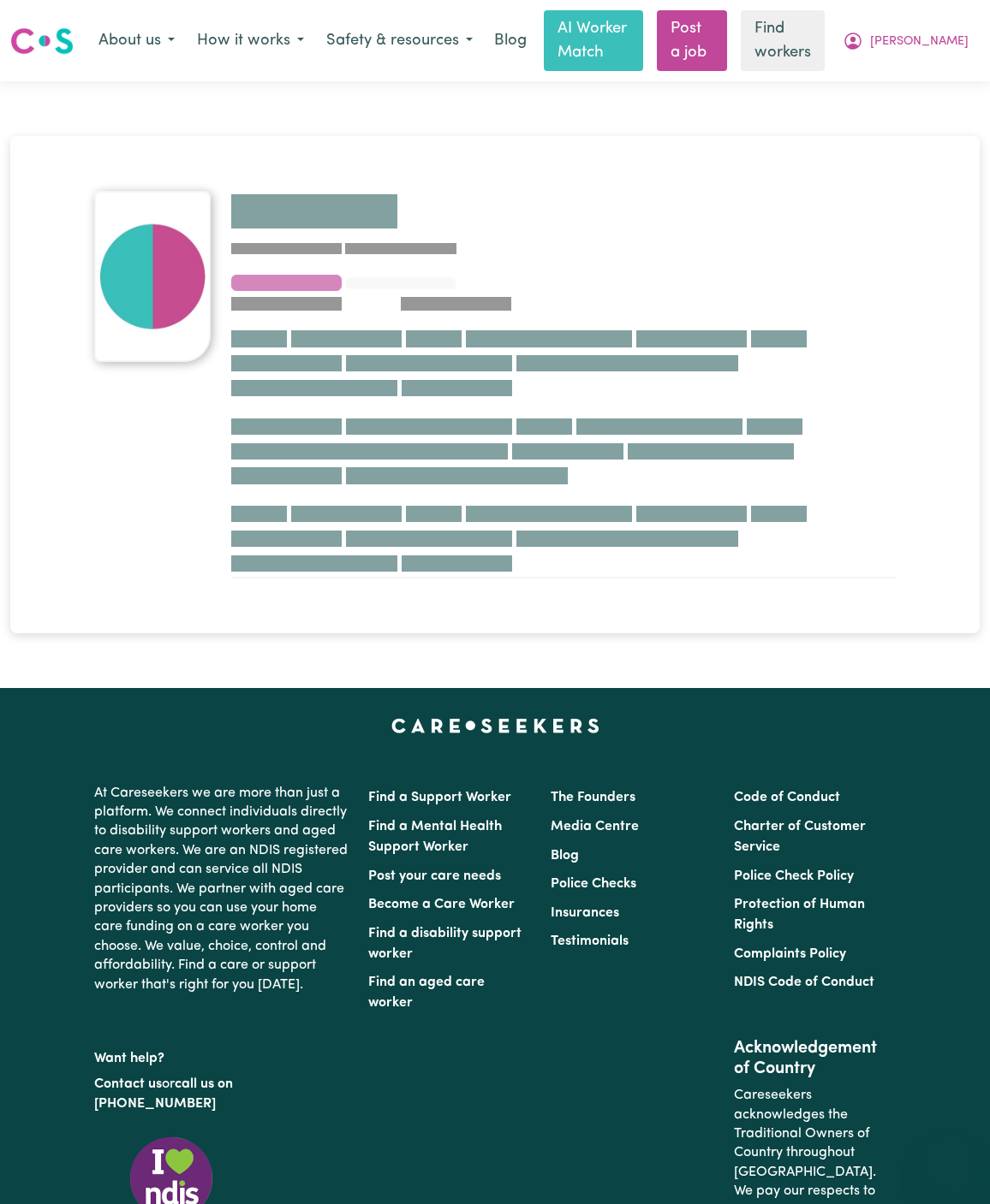  What do you see at coordinates (399, 41) in the screenshot?
I see `button: Safety & resources` at bounding box center [399, 41].